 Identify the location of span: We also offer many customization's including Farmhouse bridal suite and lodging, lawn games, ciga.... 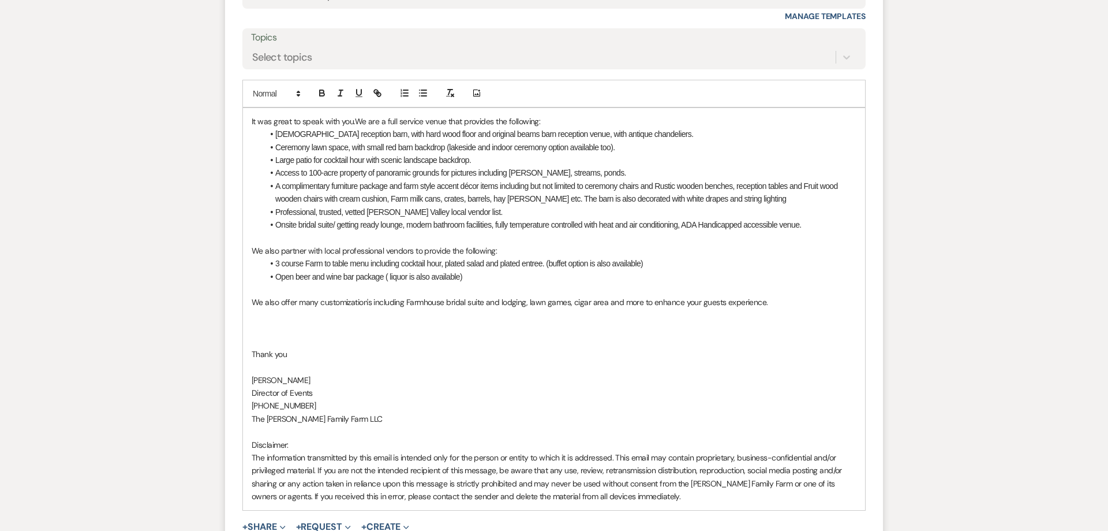
(510, 302).